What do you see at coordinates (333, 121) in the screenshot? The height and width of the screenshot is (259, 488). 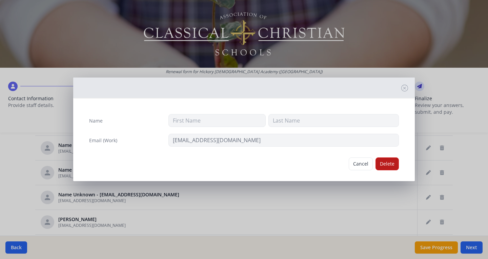 I see `input: Last Name` at bounding box center [333, 121].